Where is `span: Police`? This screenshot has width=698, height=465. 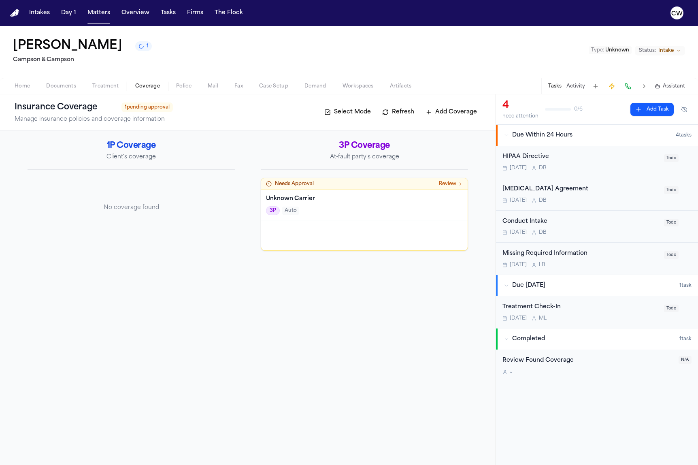
span: Police is located at coordinates (184, 86).